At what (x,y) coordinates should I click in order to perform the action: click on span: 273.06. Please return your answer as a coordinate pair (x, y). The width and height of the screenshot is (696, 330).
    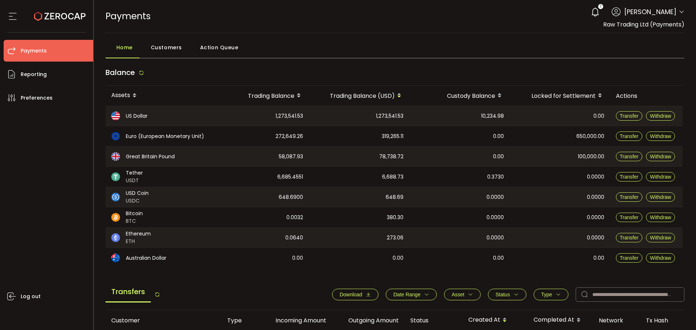
    Looking at the image, I should click on (395, 238).